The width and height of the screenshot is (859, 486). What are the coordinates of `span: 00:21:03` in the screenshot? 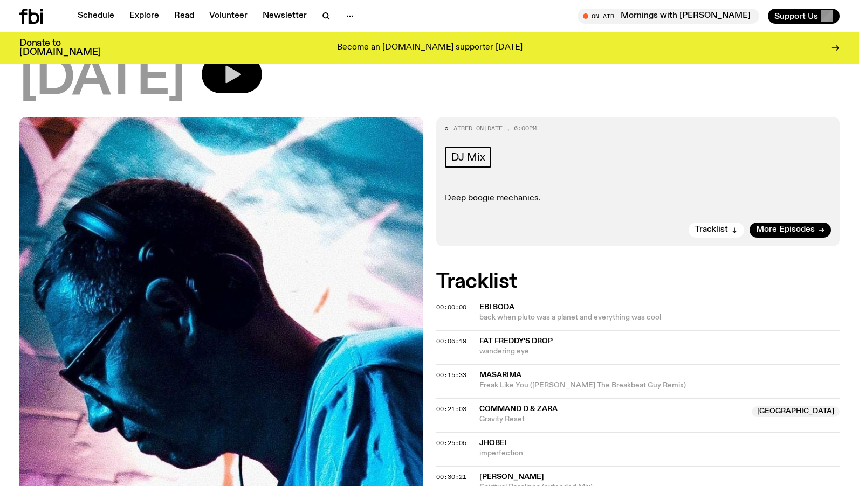 It's located at (451, 409).